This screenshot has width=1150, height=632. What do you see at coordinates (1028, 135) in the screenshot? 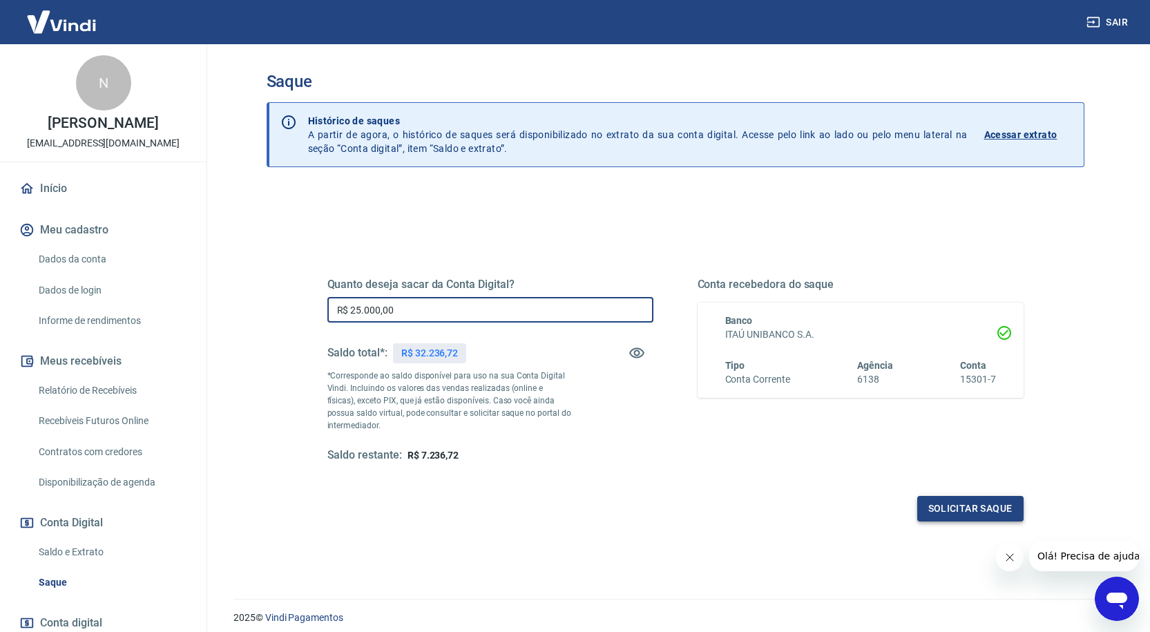
I see `a: Acessar extrato` at bounding box center [1028, 135].